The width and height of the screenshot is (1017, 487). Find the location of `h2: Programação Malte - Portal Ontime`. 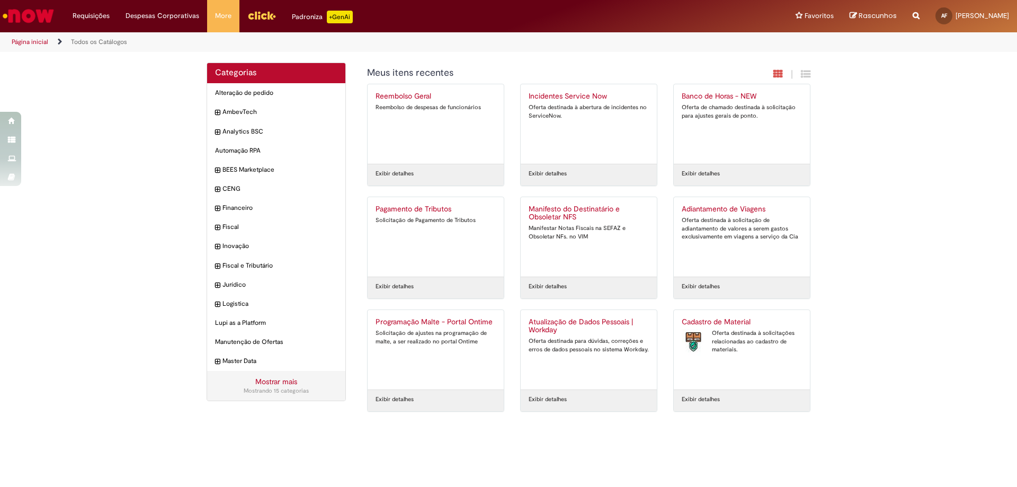

h2: Programação Malte - Portal Ontime is located at coordinates (435, 322).